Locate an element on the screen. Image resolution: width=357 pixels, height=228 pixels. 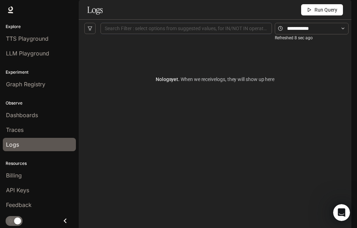
span: Run Query is located at coordinates (325, 10).